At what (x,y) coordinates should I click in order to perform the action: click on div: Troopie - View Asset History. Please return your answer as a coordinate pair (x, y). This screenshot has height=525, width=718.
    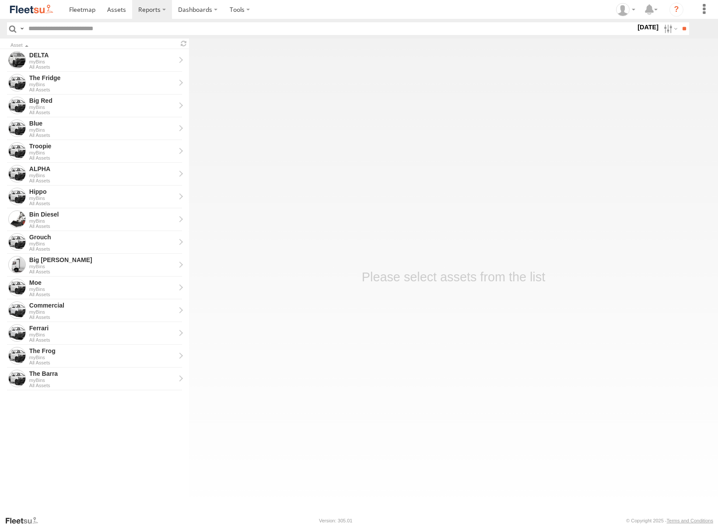
    Looking at the image, I should click on (102, 146).